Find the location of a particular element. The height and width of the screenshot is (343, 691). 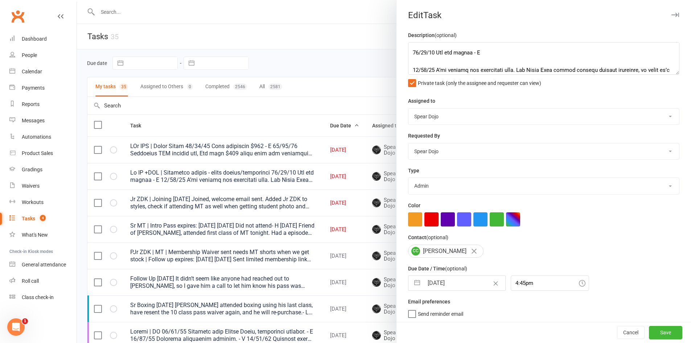

label: Description is located at coordinates (433, 35).